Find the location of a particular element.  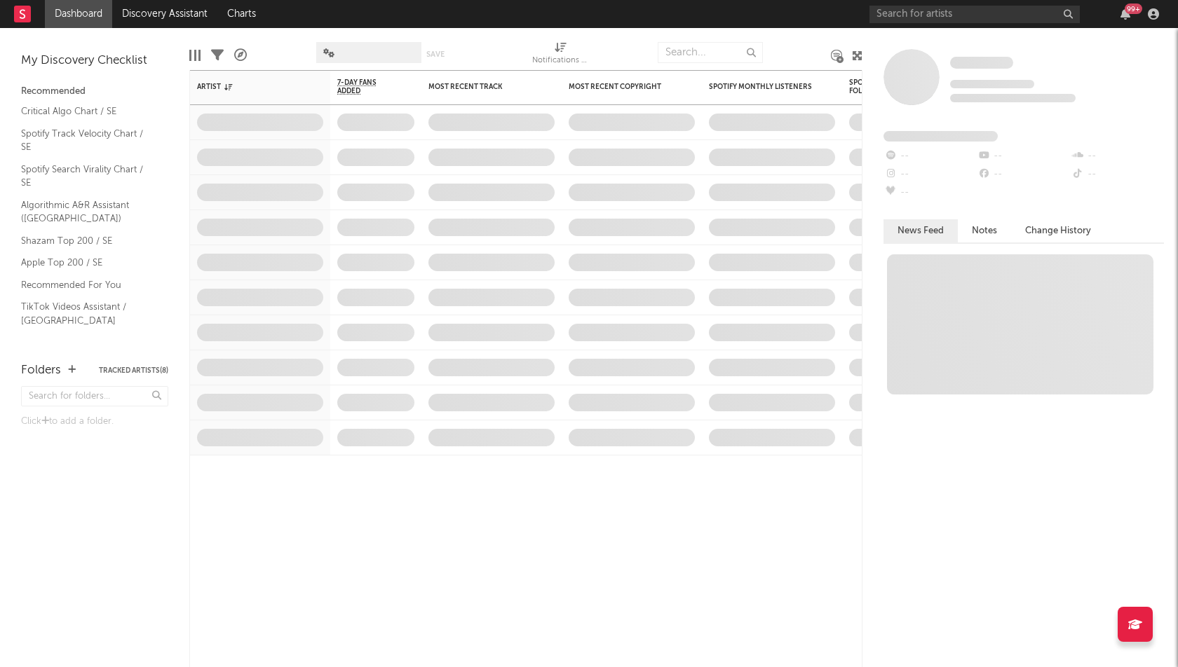

div: Filters is located at coordinates (217, 55).